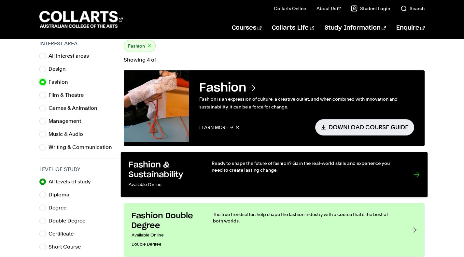 This screenshot has width=464, height=257. What do you see at coordinates (306, 103) in the screenshot?
I see `p: Fashion is an expression of culture, a creative outlet, and when combined with innovation and sus...` at bounding box center [306, 103].